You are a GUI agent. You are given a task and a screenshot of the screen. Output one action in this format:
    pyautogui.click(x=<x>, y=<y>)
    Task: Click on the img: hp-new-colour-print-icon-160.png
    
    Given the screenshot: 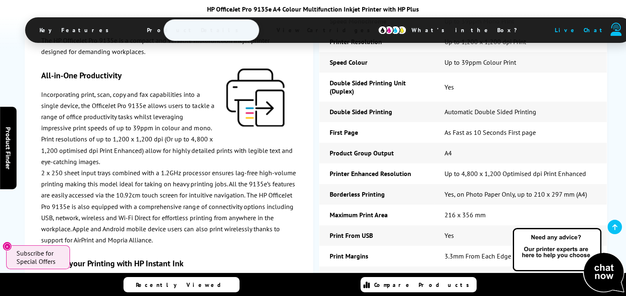 What is the action you would take?
    pyautogui.click(x=256, y=97)
    